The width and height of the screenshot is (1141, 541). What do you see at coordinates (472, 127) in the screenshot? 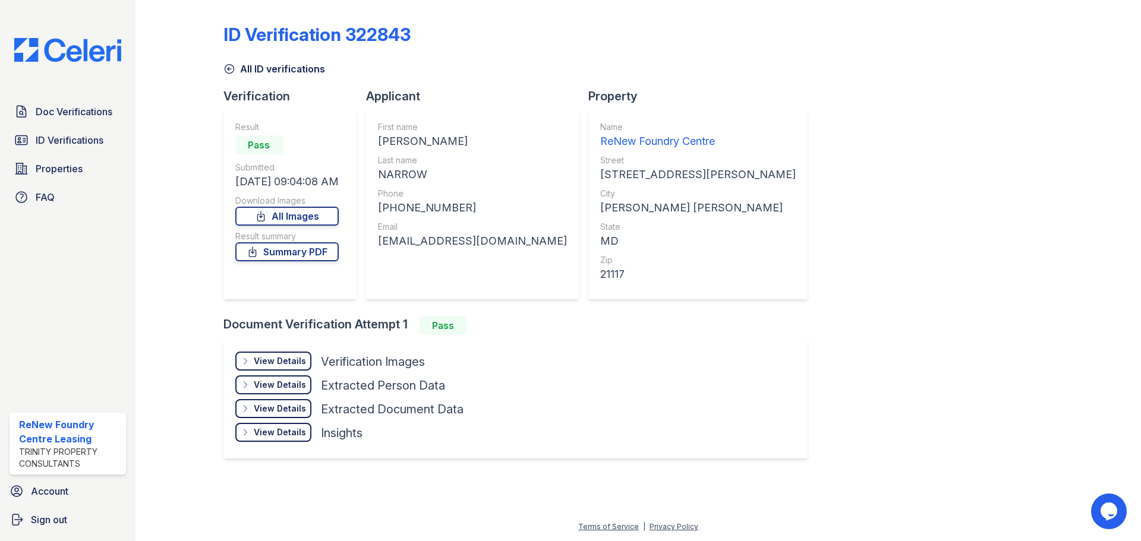
I see `div: First name` at bounding box center [472, 127].